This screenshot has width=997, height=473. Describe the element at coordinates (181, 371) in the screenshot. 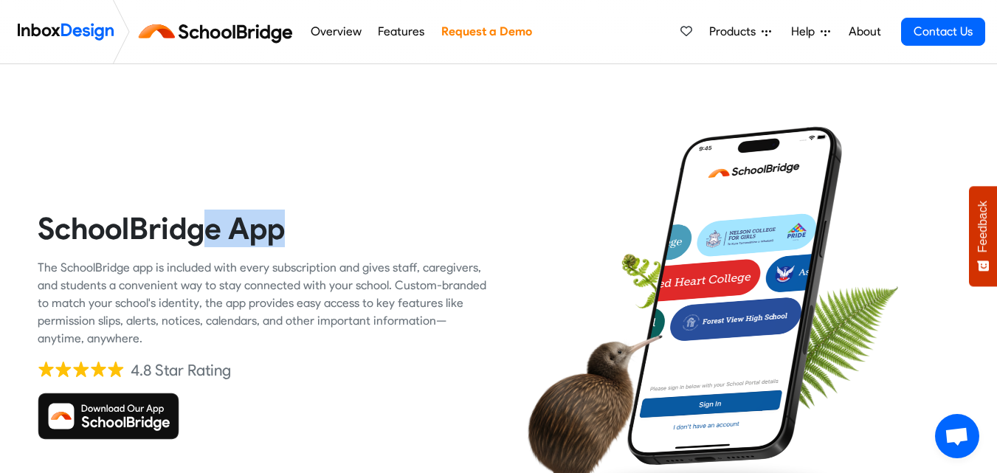

I see `div: 4.8 Star Rating` at that location.